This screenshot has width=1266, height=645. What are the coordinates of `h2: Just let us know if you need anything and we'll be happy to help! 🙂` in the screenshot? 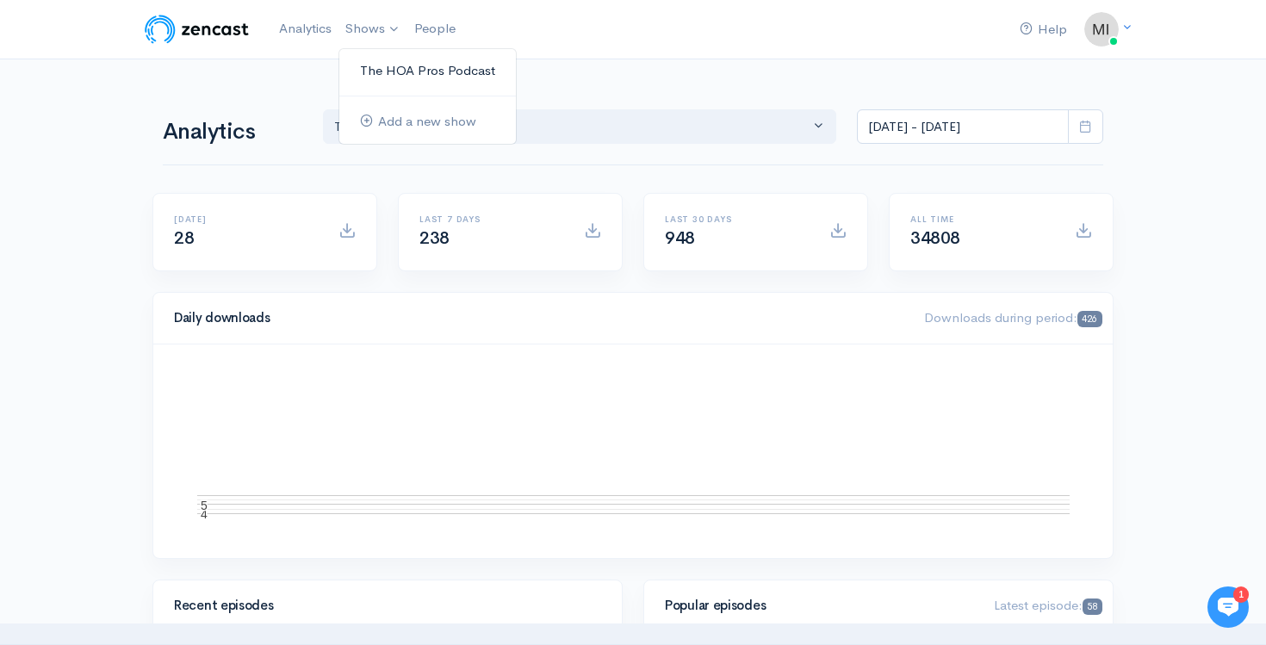 It's located at (172, 156).